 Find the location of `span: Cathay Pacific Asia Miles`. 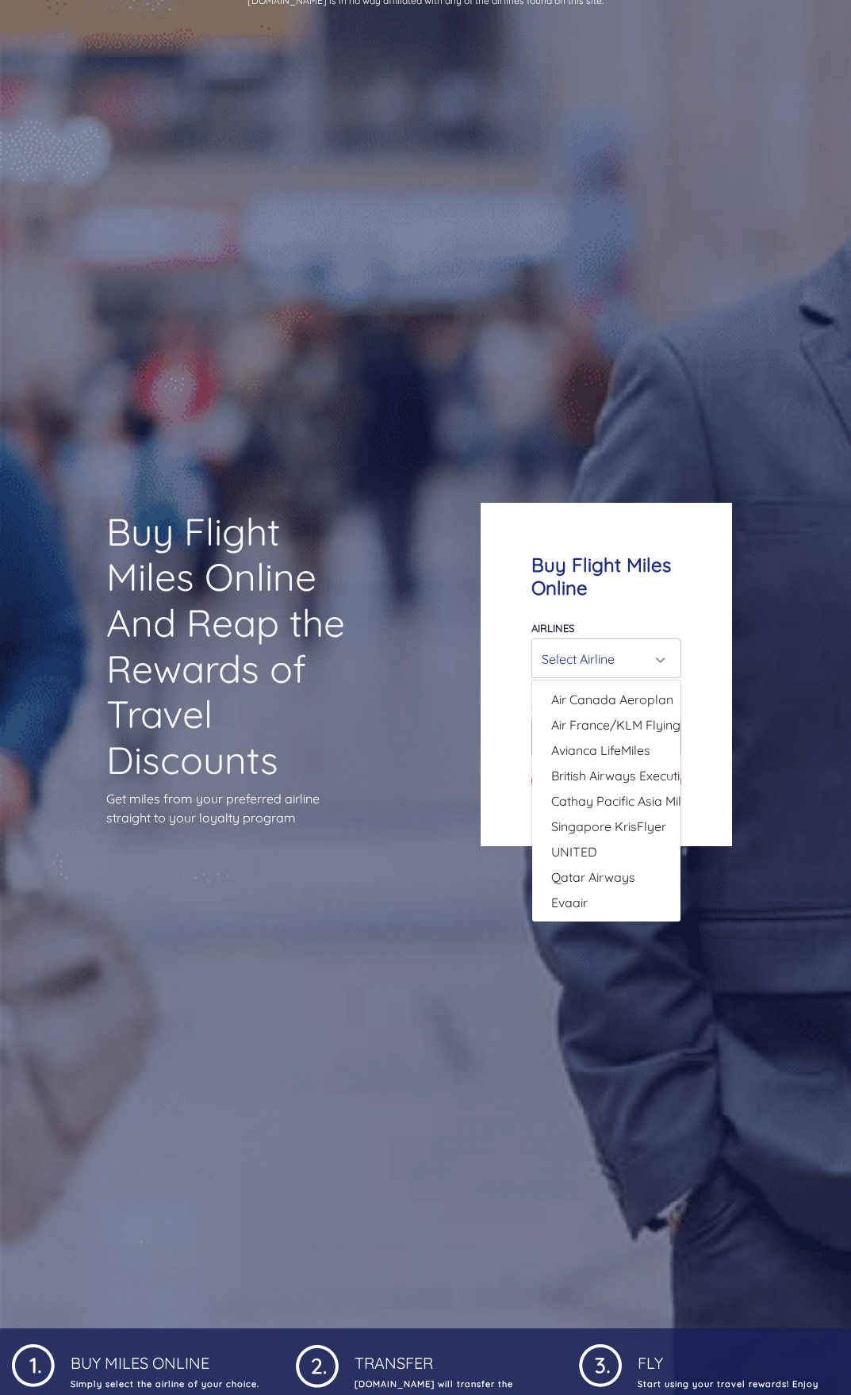

span: Cathay Pacific Asia Miles is located at coordinates (623, 801).